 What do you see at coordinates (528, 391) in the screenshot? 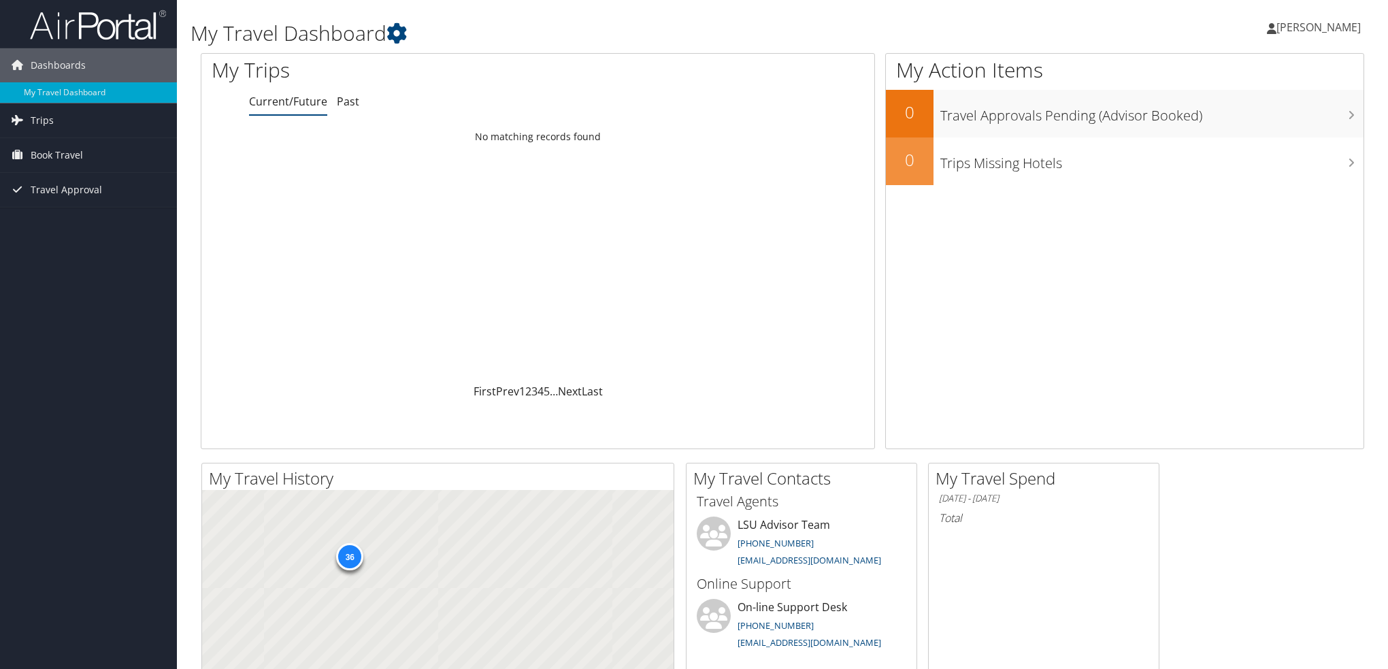
I see `a: 2` at bounding box center [528, 391].